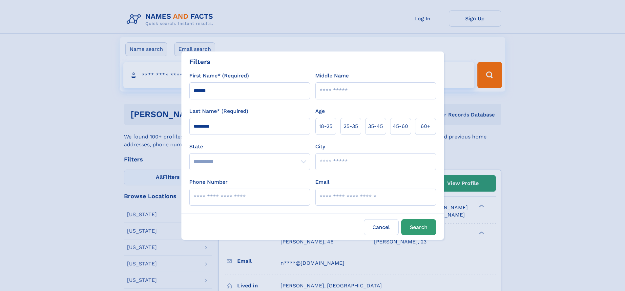 The width and height of the screenshot is (625, 291). I want to click on span: 18‑25, so click(325, 126).